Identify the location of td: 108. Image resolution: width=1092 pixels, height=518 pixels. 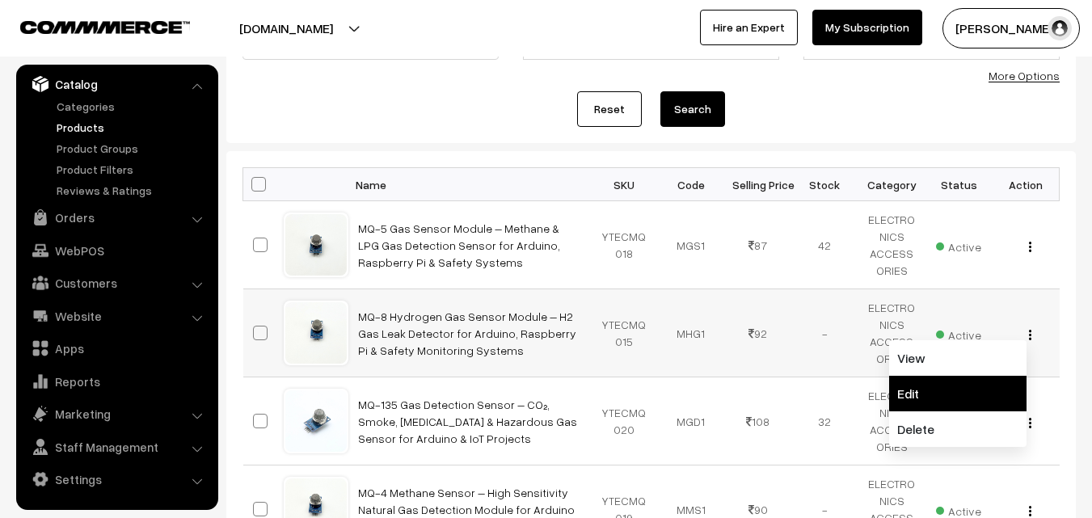
(757, 421).